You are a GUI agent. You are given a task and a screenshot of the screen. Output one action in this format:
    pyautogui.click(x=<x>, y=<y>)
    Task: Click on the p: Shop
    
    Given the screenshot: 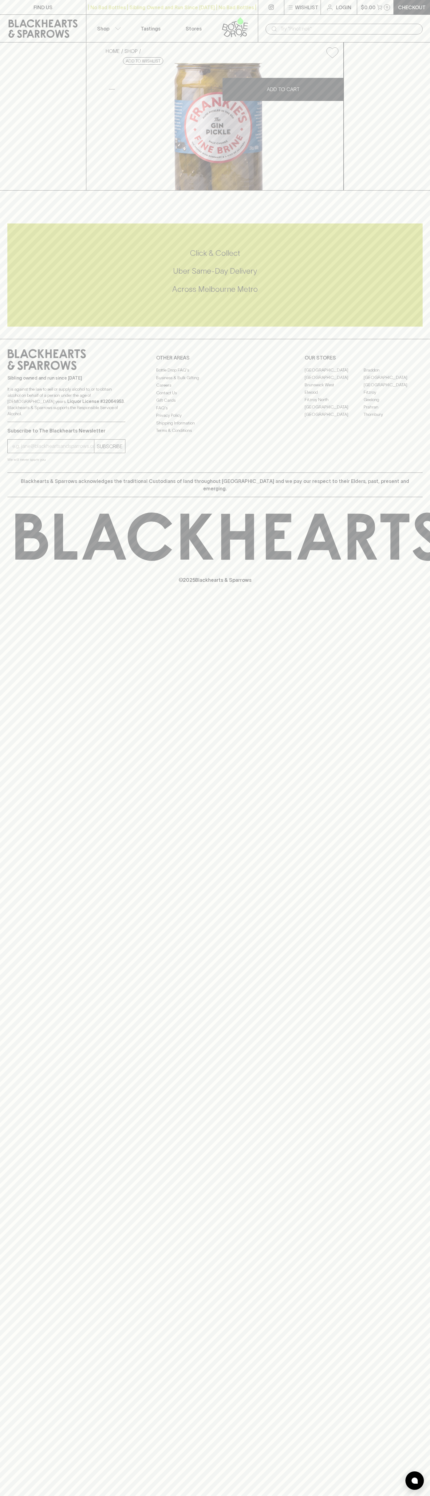 What is the action you would take?
    pyautogui.click(x=103, y=29)
    